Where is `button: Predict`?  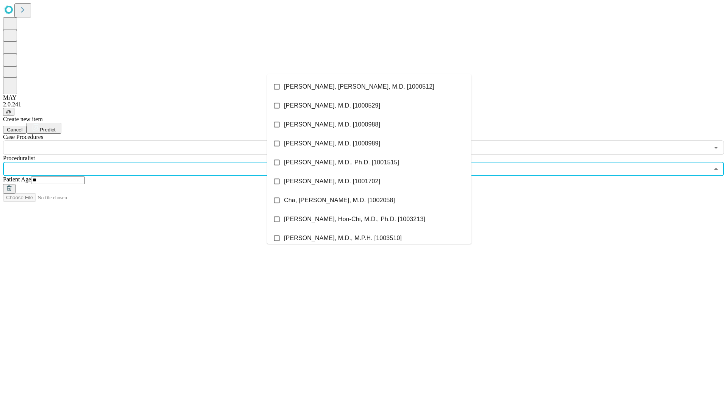
button: Predict is located at coordinates (44, 128).